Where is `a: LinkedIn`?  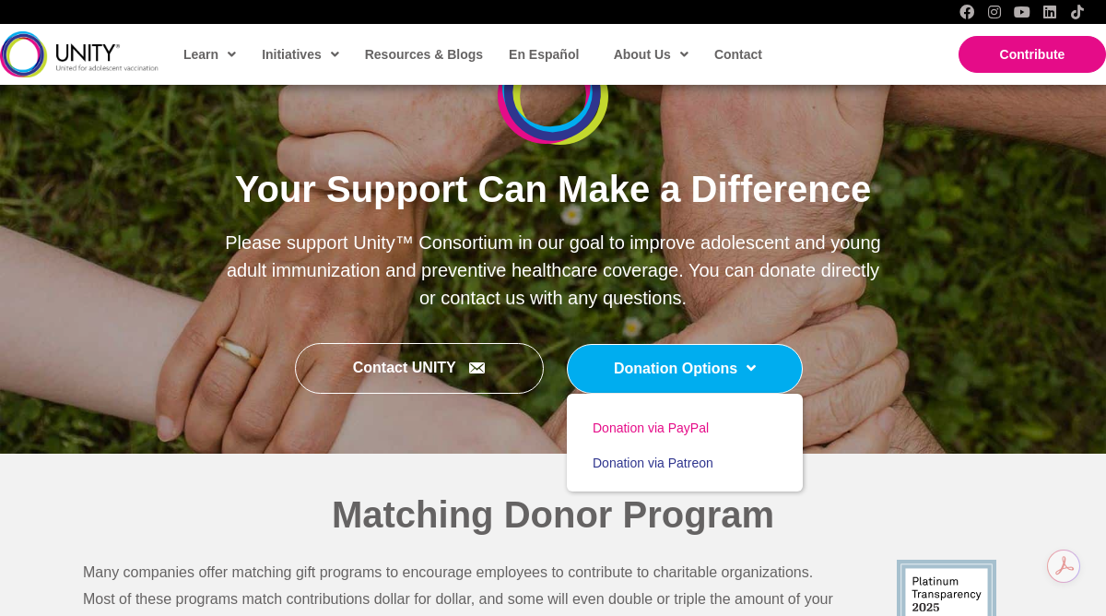 a: LinkedIn is located at coordinates (1050, 12).